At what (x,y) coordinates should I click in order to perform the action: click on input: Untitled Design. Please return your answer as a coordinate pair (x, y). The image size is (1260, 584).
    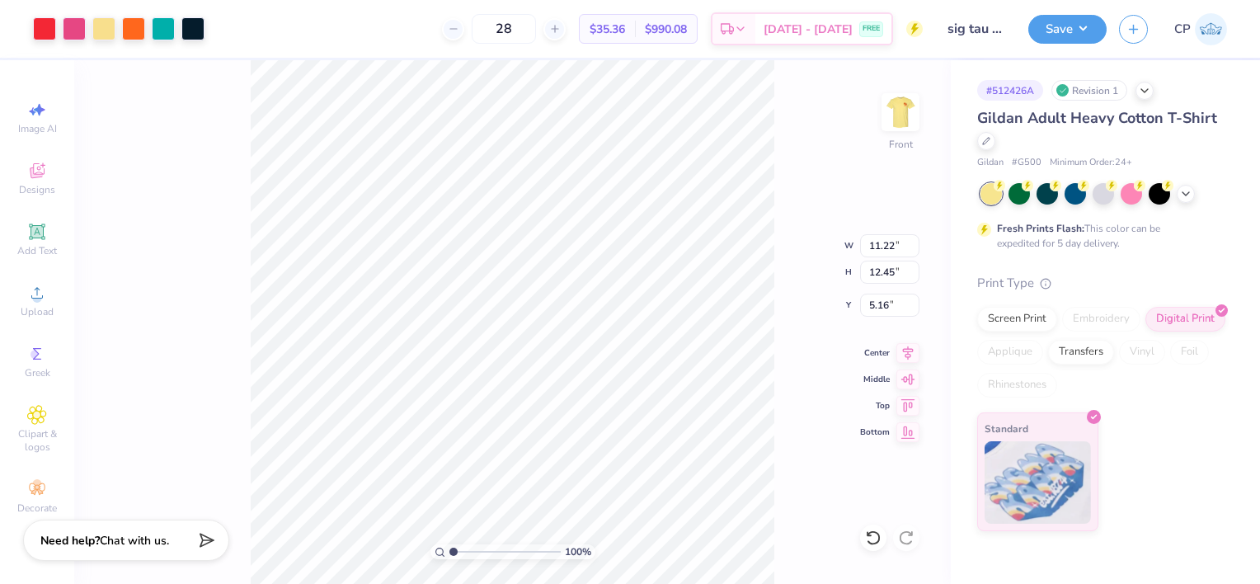
    Looking at the image, I should click on (976, 29).